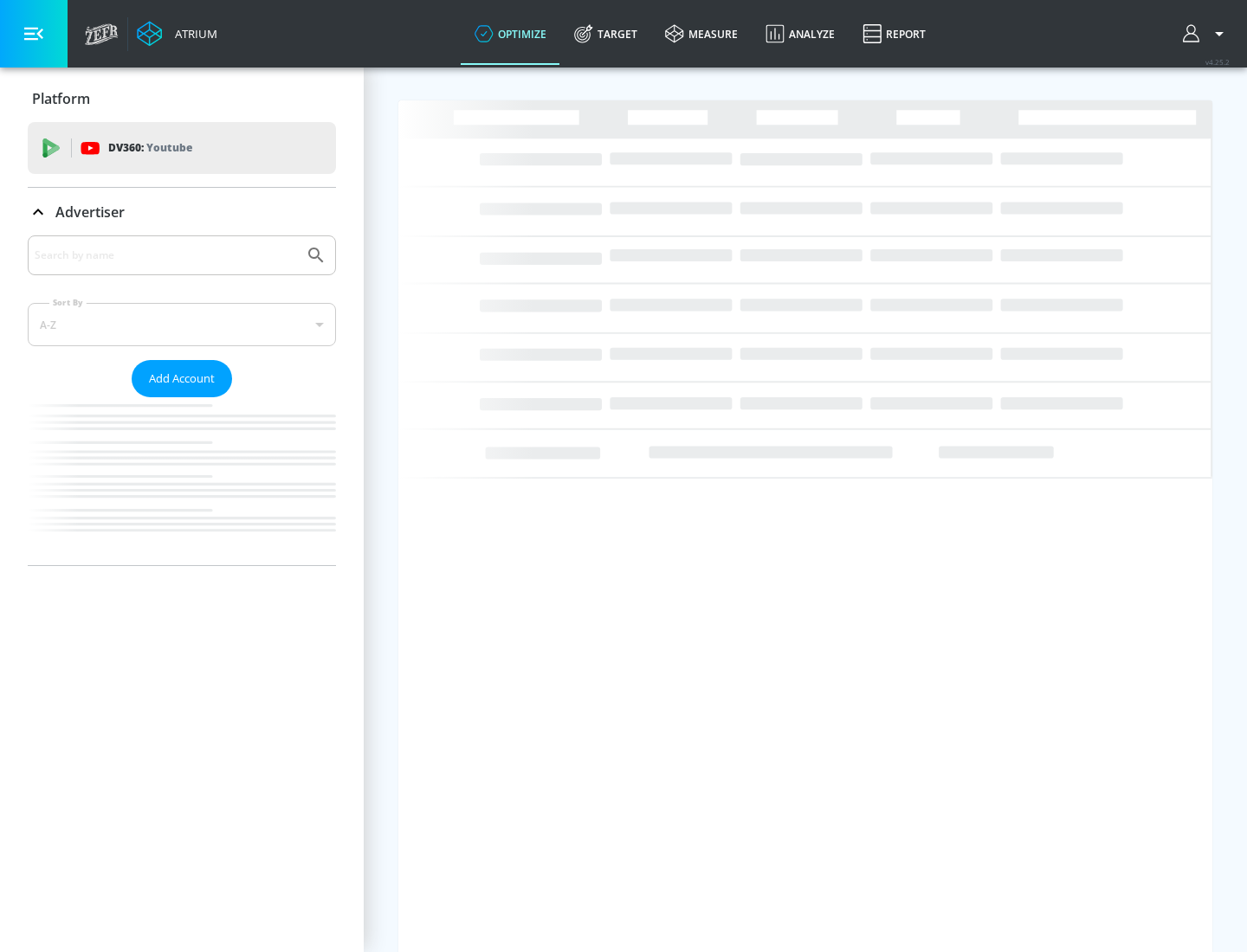 The image size is (1247, 952). I want to click on a: Analyze, so click(800, 34).